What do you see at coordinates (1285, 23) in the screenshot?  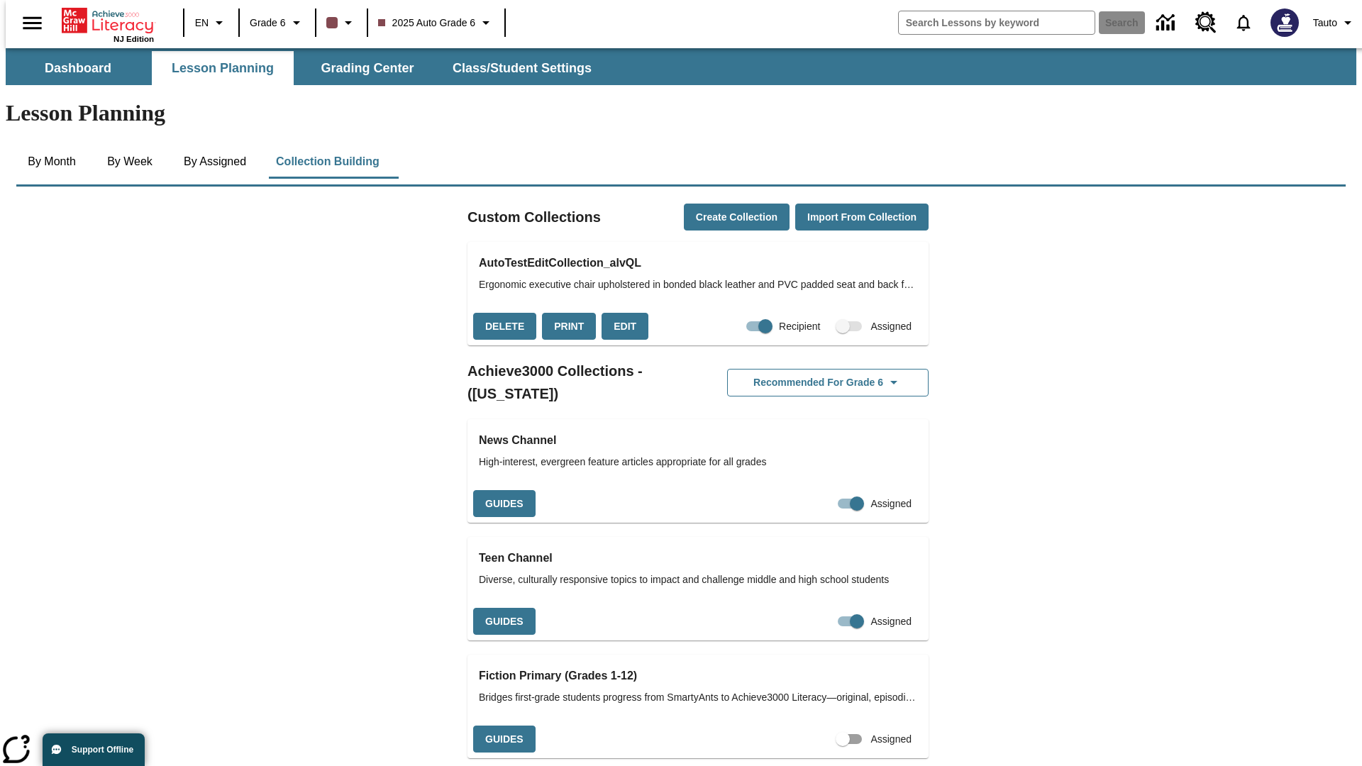 I see `button: Select a new avatar` at bounding box center [1285, 23].